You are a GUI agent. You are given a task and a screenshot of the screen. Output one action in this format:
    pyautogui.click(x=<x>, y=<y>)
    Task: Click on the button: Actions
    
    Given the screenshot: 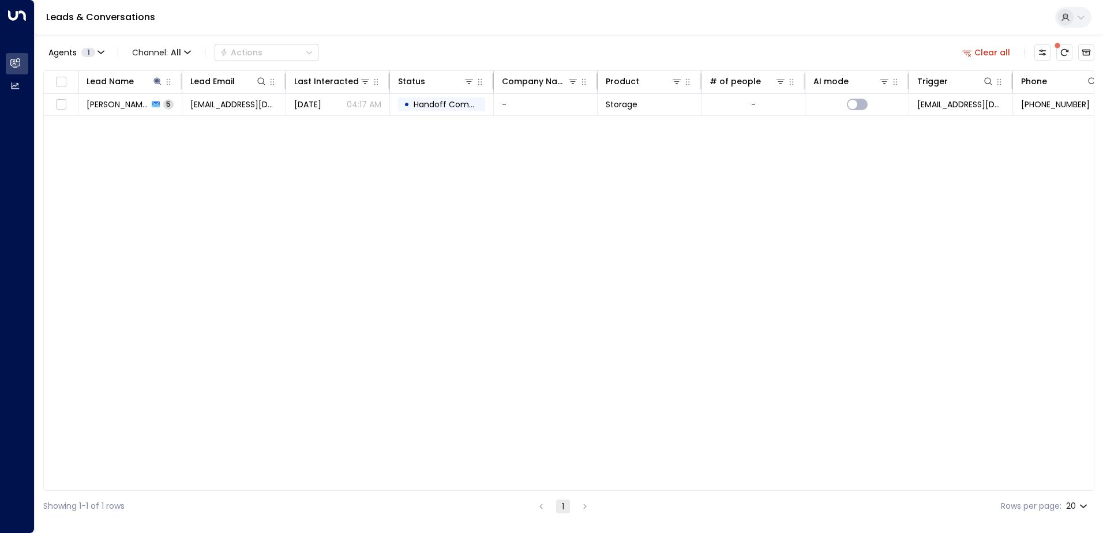 What is the action you would take?
    pyautogui.click(x=266, y=52)
    